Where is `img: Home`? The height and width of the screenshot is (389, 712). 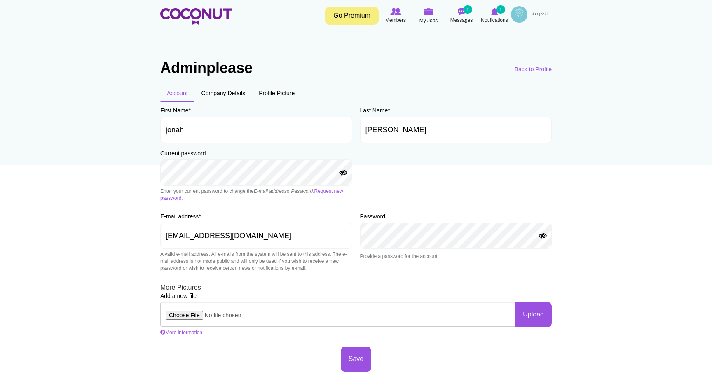
img: Home is located at coordinates (196, 16).